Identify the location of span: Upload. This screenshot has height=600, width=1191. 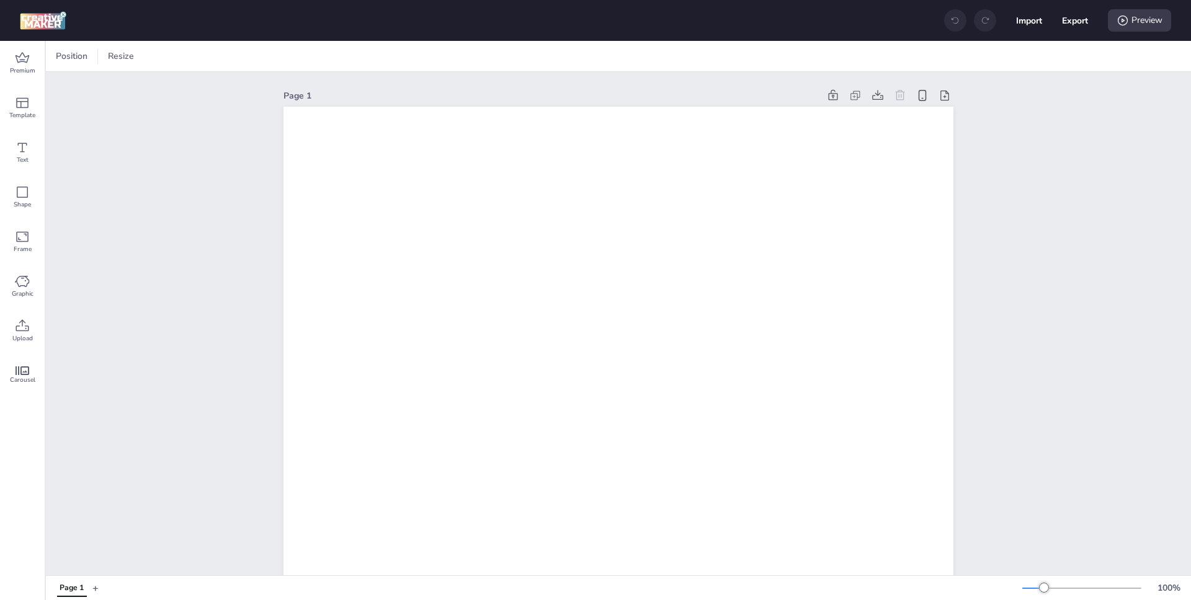
(22, 339).